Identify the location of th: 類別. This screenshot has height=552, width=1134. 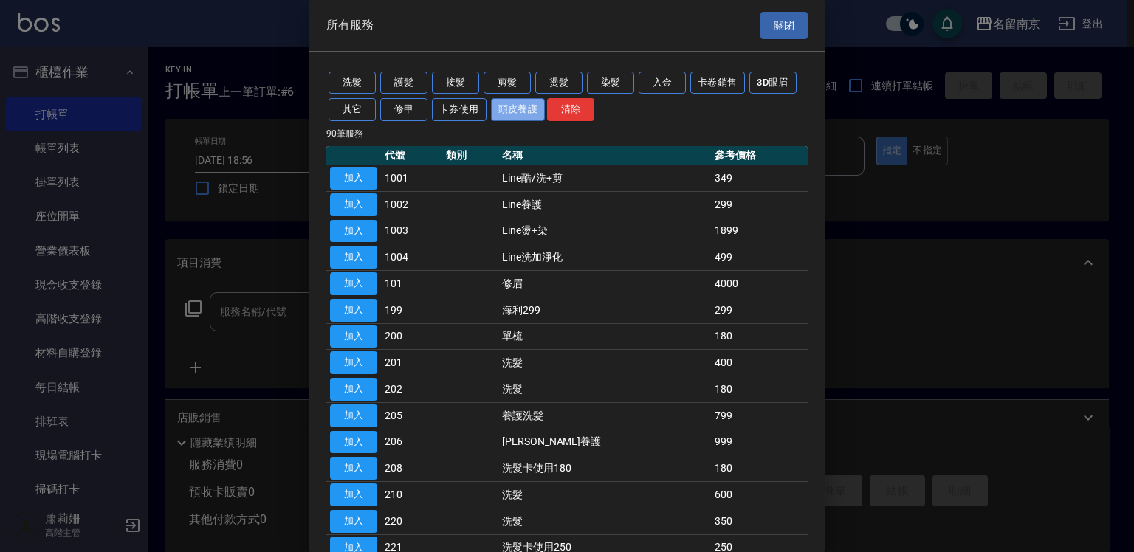
(470, 156).